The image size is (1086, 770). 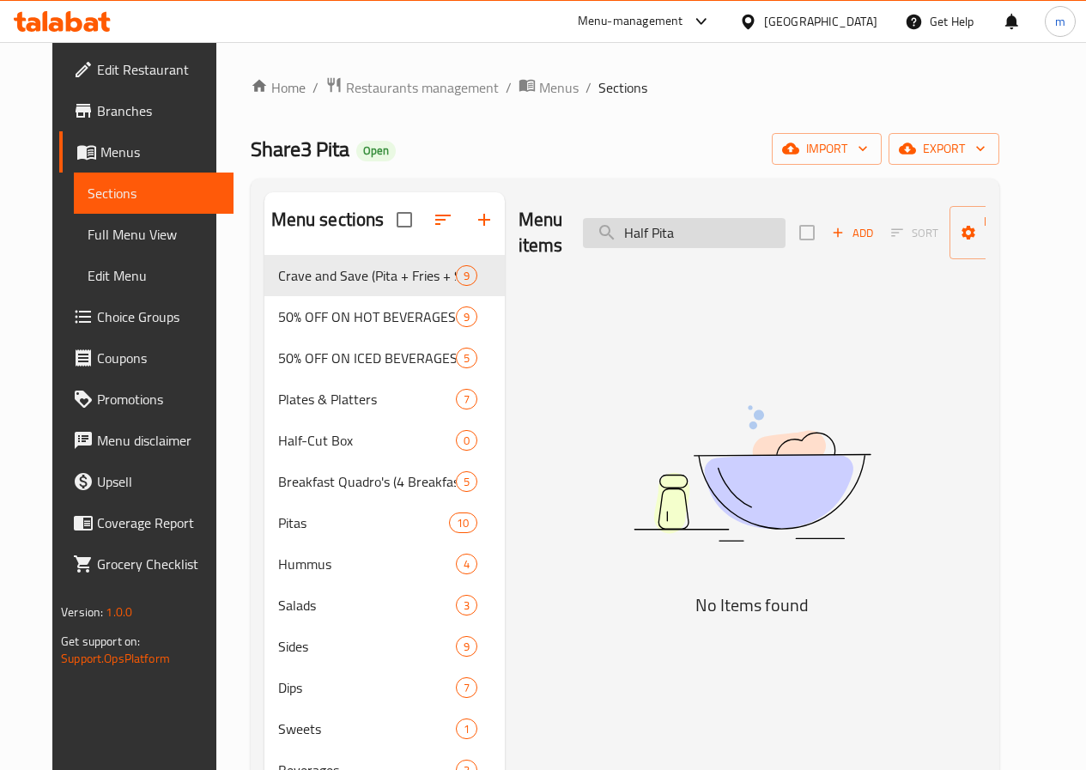 I want to click on span: Restaurants management, so click(x=423, y=88).